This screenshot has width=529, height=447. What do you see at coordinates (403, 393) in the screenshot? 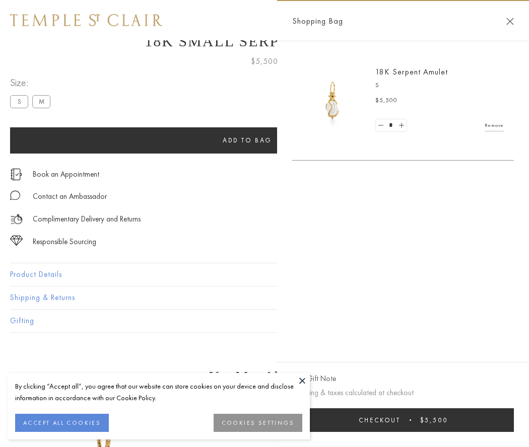
I see `p: Shipping & taxes calculated at checkout` at bounding box center [403, 393].